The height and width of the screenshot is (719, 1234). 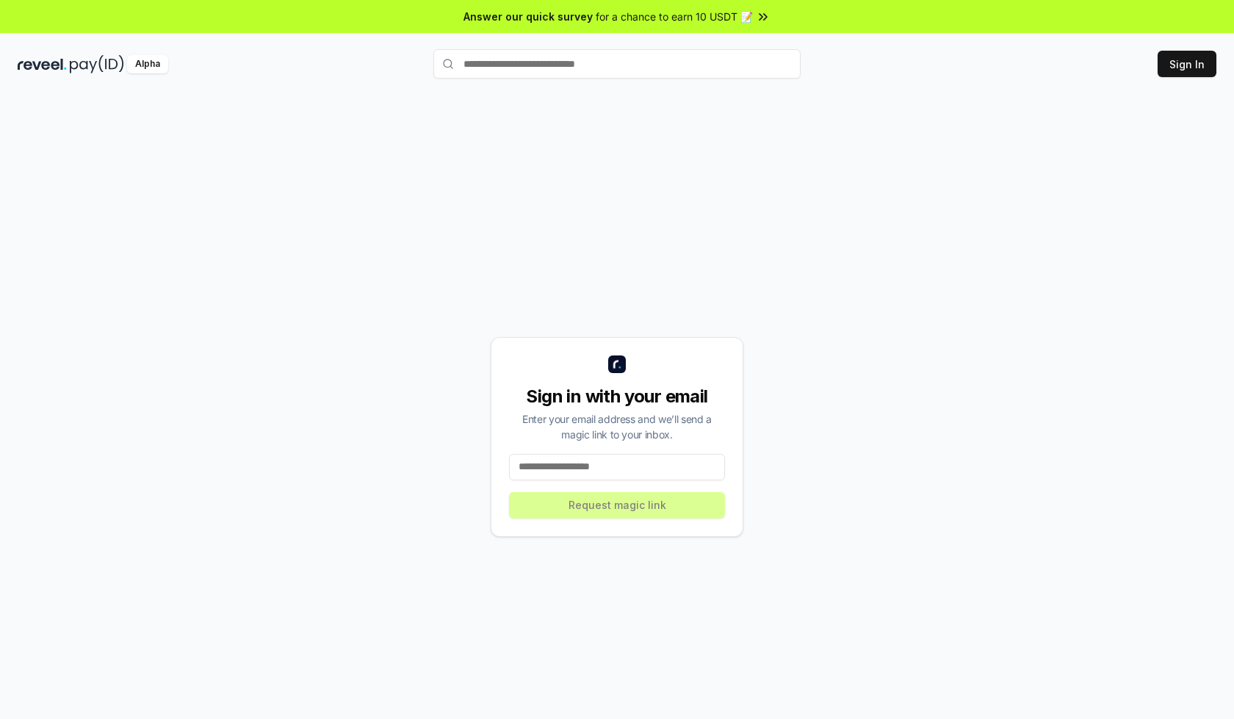 What do you see at coordinates (528, 16) in the screenshot?
I see `span: Answer our quick survey` at bounding box center [528, 16].